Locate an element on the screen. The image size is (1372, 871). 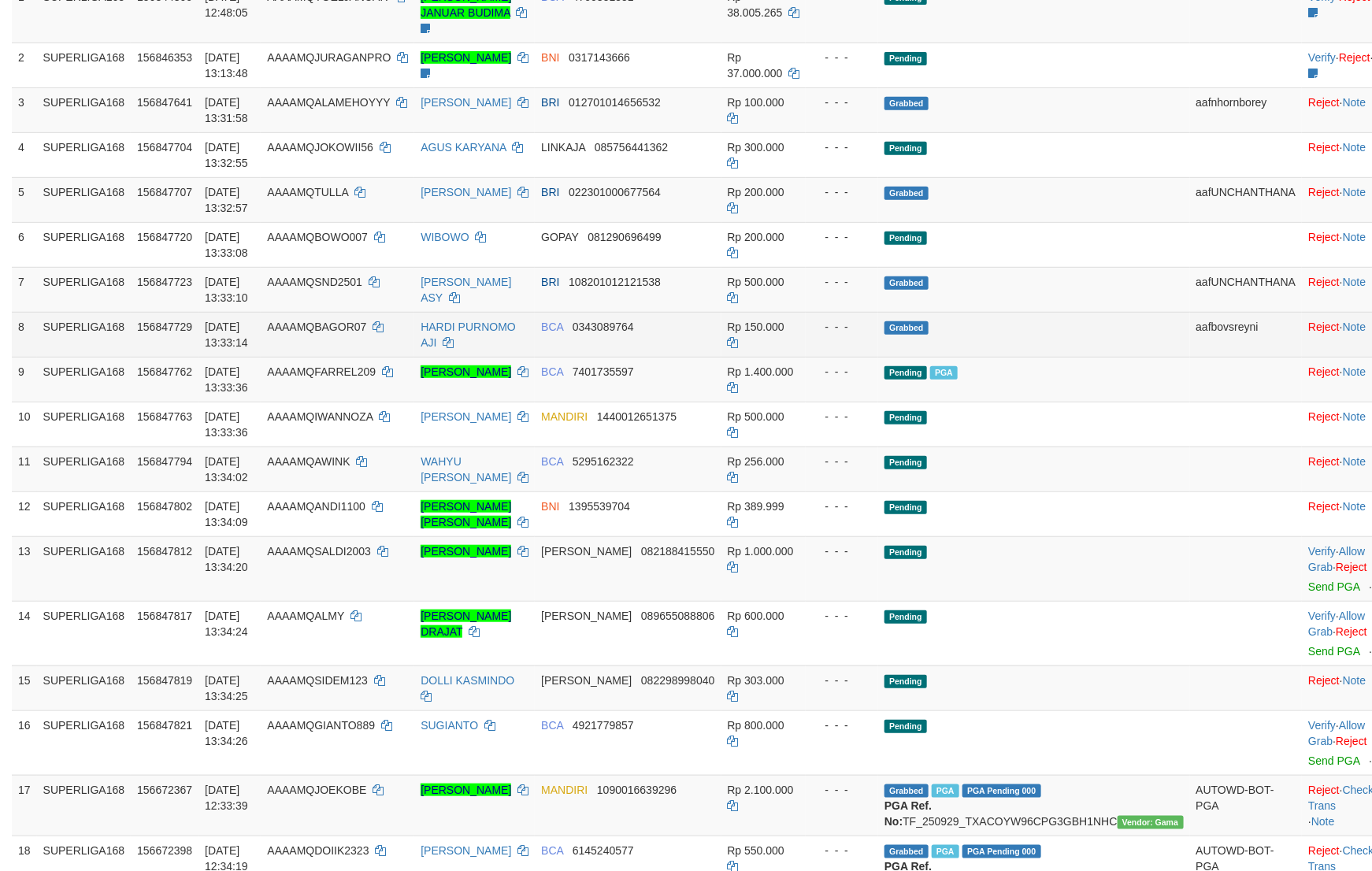
span: Rp 37.000.000 is located at coordinates (755, 66).